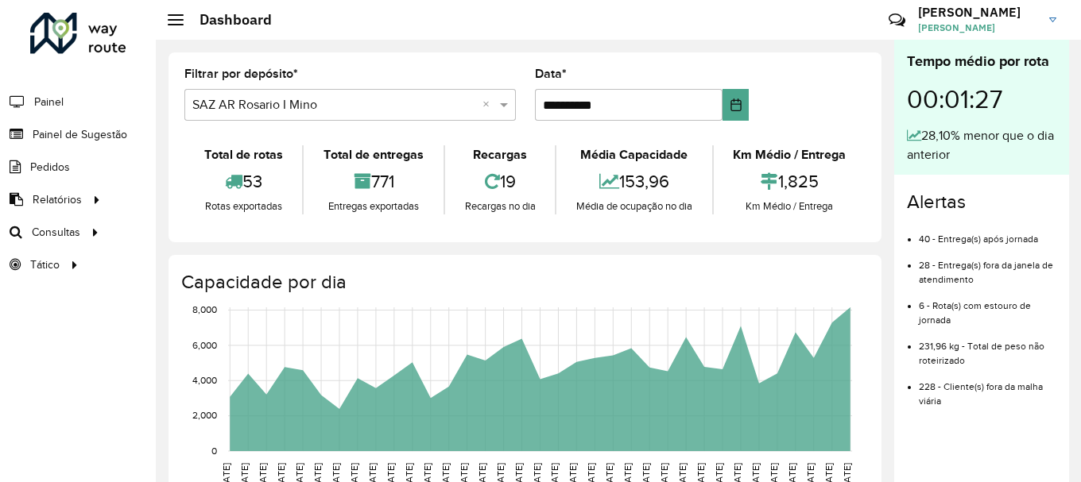  I want to click on text: 6,000, so click(204, 345).